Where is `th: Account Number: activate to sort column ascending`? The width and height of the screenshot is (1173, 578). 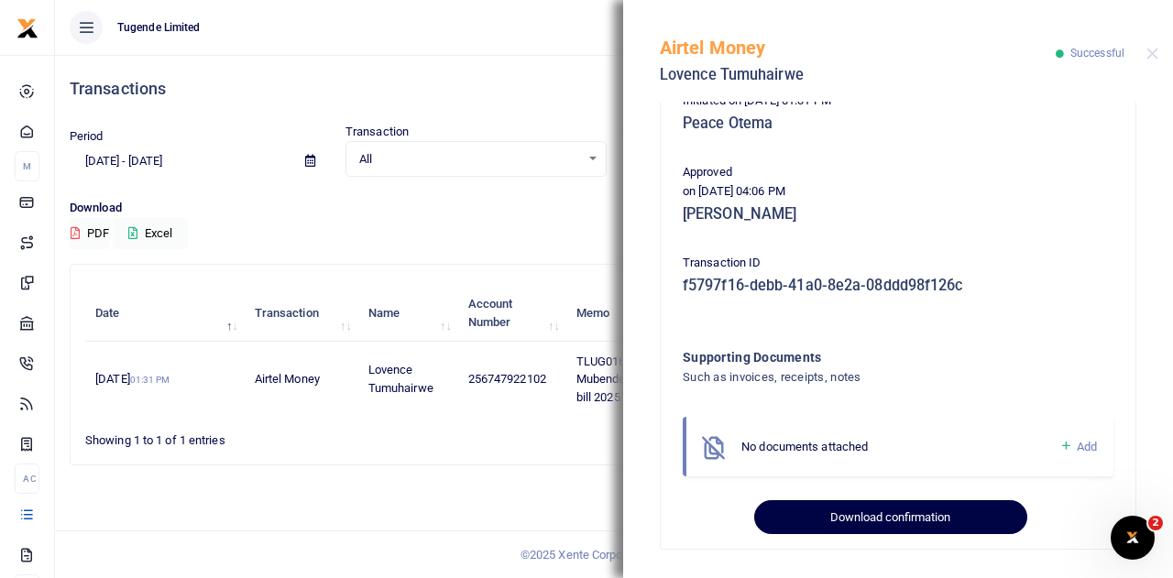 th: Account Number: activate to sort column ascending is located at coordinates (512, 313).